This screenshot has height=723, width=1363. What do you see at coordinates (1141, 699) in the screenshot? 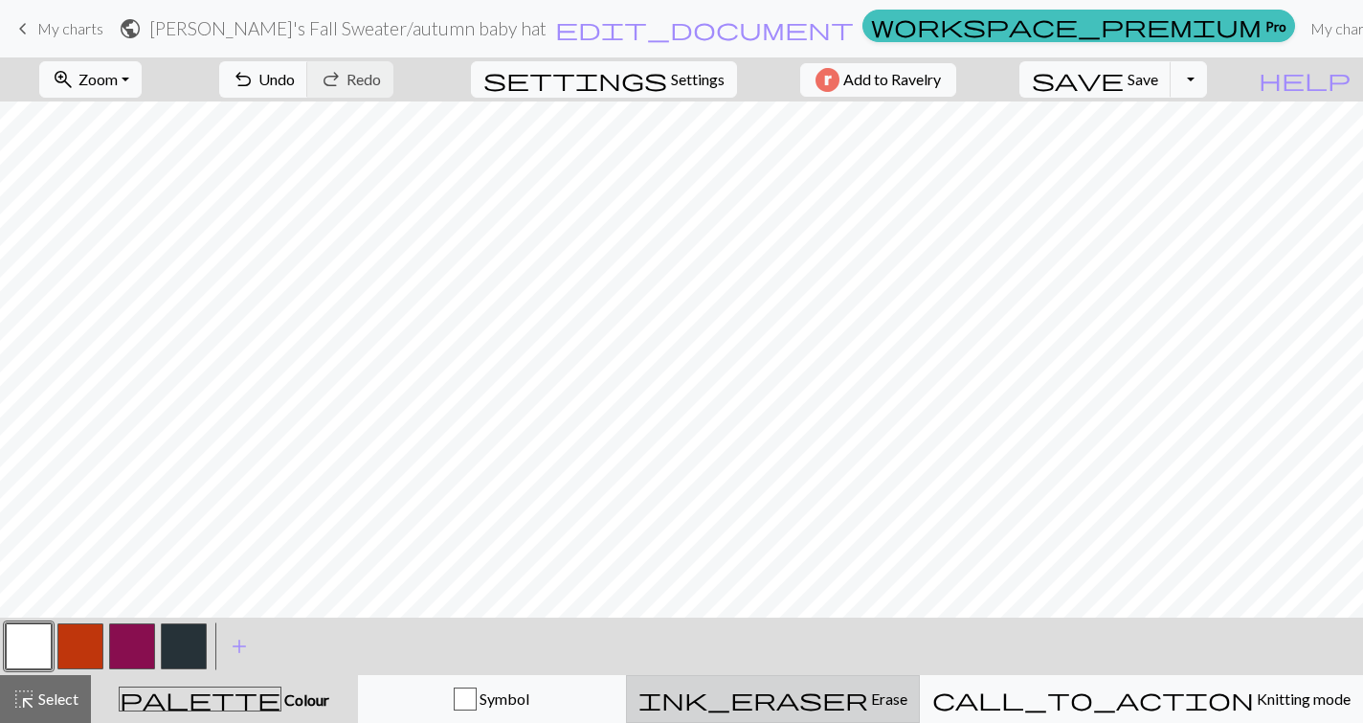
I see `button: Knitting mode` at bounding box center [1141, 699].